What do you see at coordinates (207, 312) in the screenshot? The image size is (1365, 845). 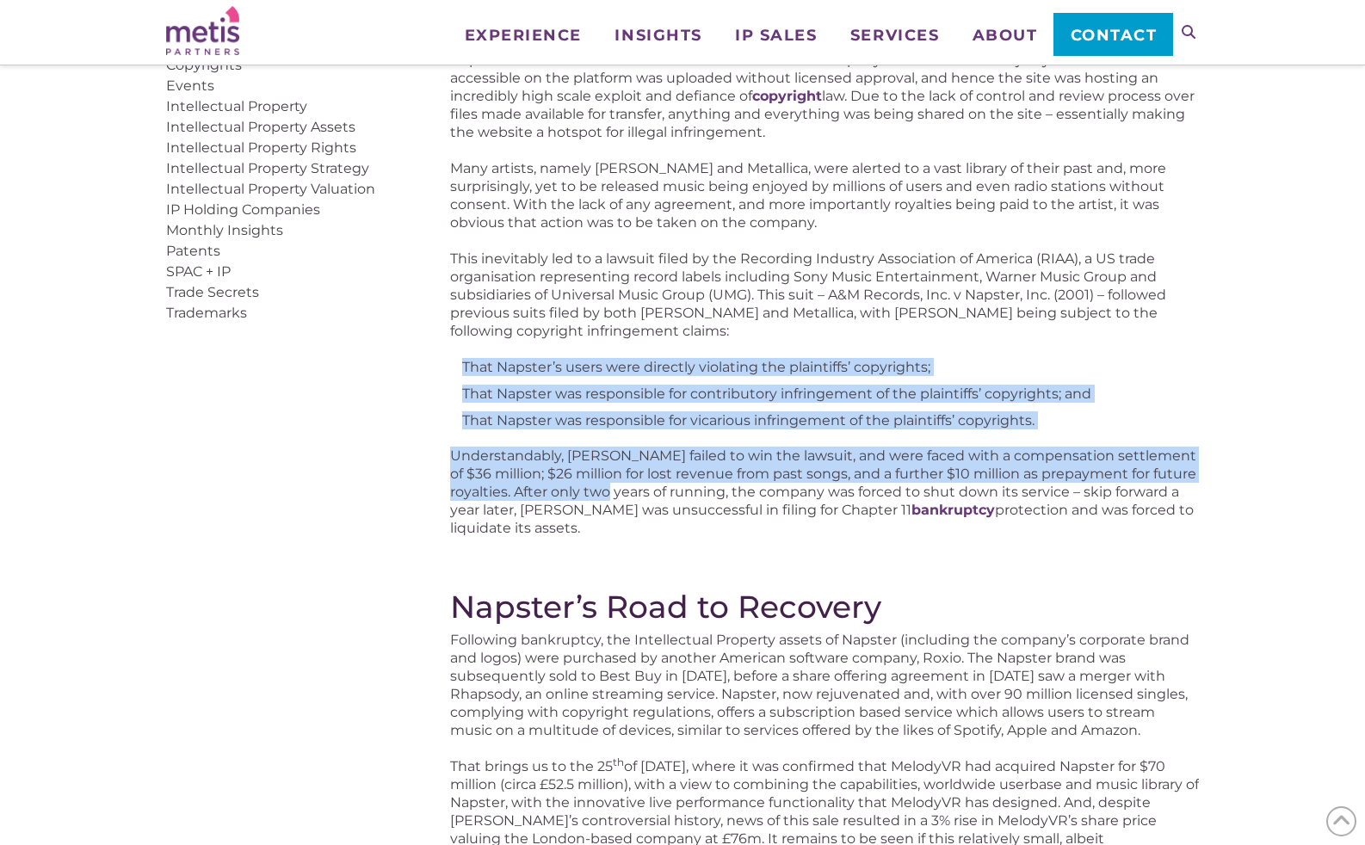 I see `a: Trademarks` at bounding box center [207, 312].